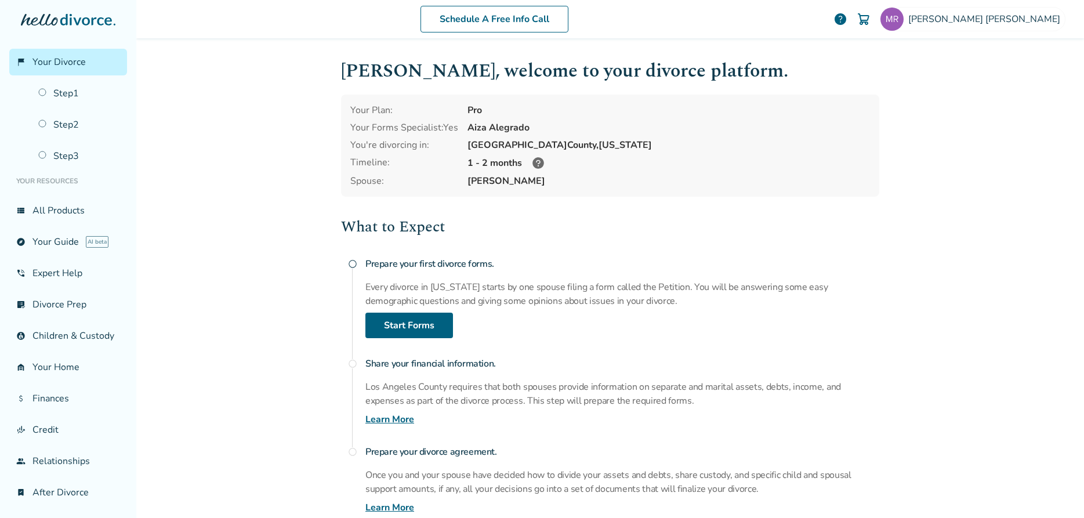 The width and height of the screenshot is (1084, 518). Describe the element at coordinates (68, 336) in the screenshot. I see `a: account_childChildren & Custody` at that location.